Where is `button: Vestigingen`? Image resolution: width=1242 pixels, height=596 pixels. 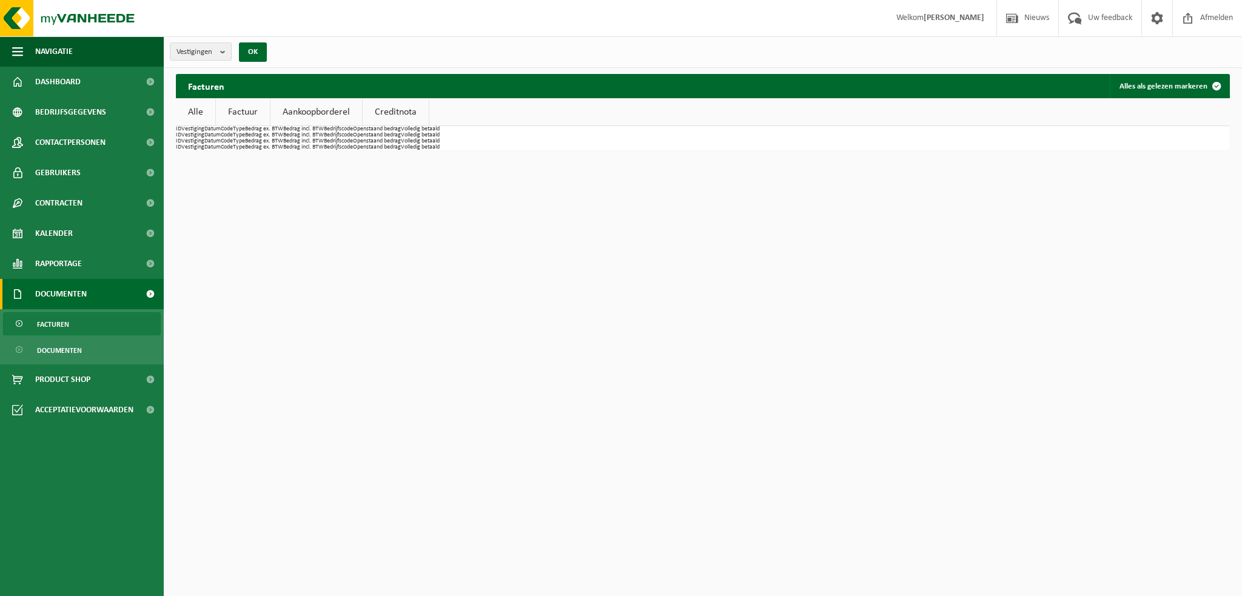 button: Vestigingen is located at coordinates (201, 52).